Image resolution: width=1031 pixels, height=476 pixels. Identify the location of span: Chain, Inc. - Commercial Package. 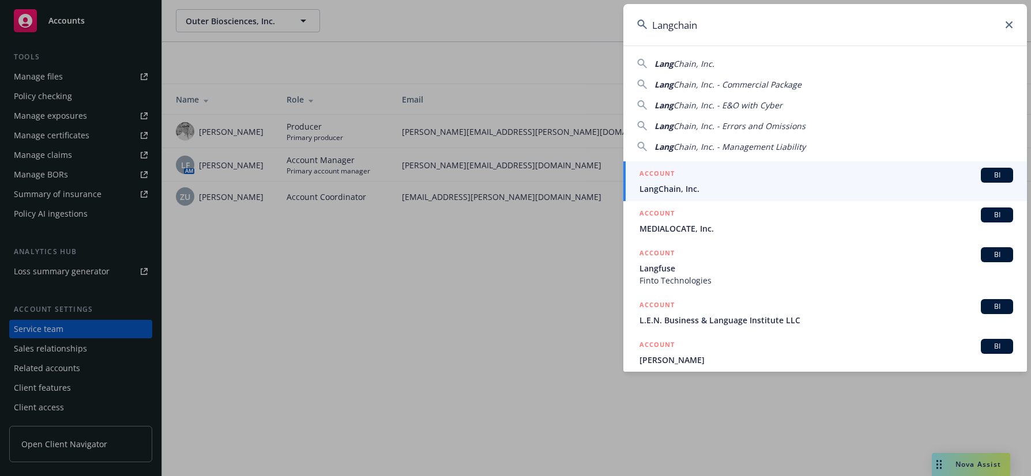
(738, 84).